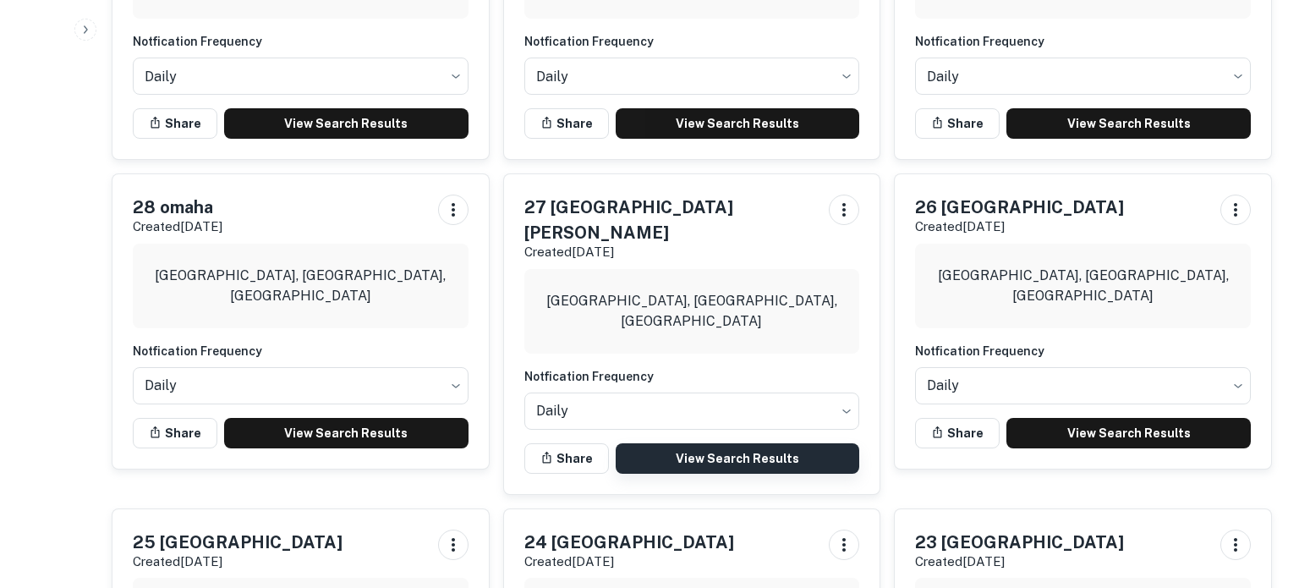 This screenshot has height=588, width=1299. What do you see at coordinates (1256, 493) in the screenshot?
I see `div: Chat Widget` at bounding box center [1256, 493].